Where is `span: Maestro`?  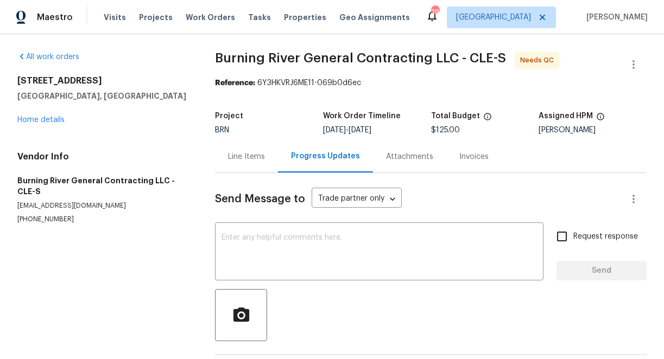
span: Maestro is located at coordinates (55, 17).